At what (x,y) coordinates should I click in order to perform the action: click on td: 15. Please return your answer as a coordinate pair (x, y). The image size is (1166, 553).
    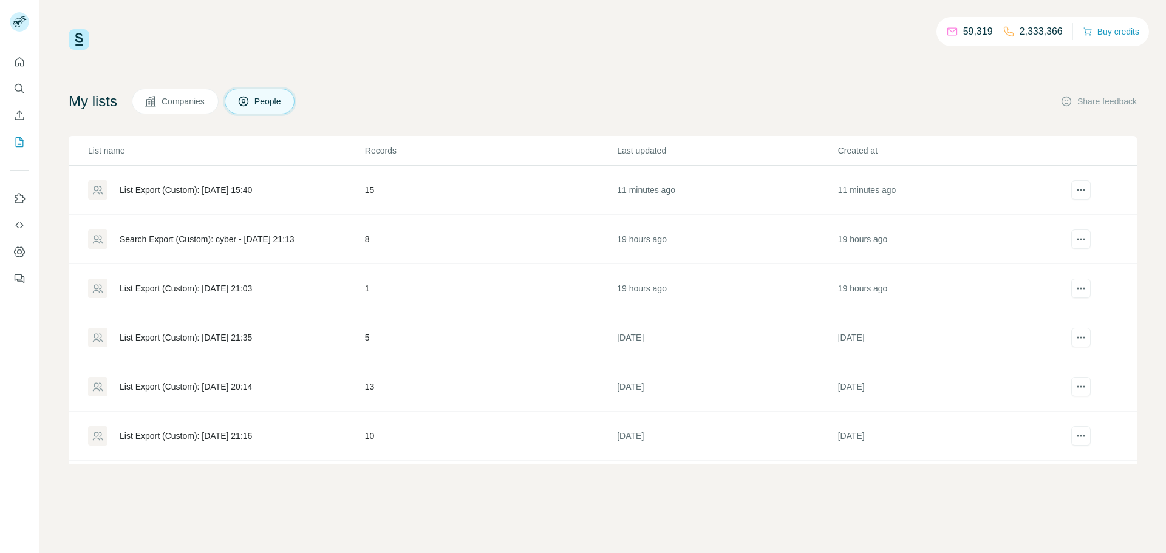
    Looking at the image, I should click on (490, 190).